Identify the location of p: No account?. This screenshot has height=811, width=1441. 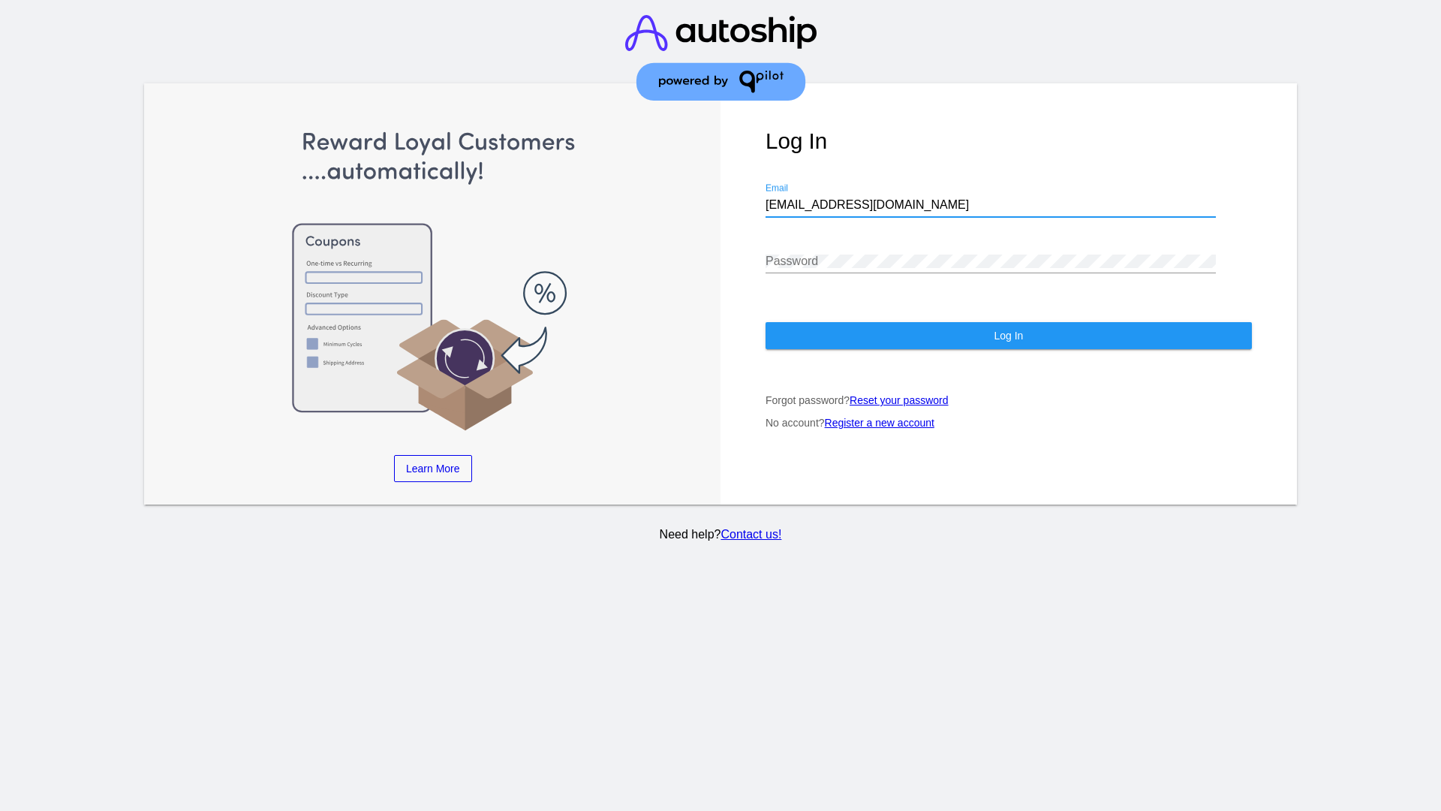
(1009, 423).